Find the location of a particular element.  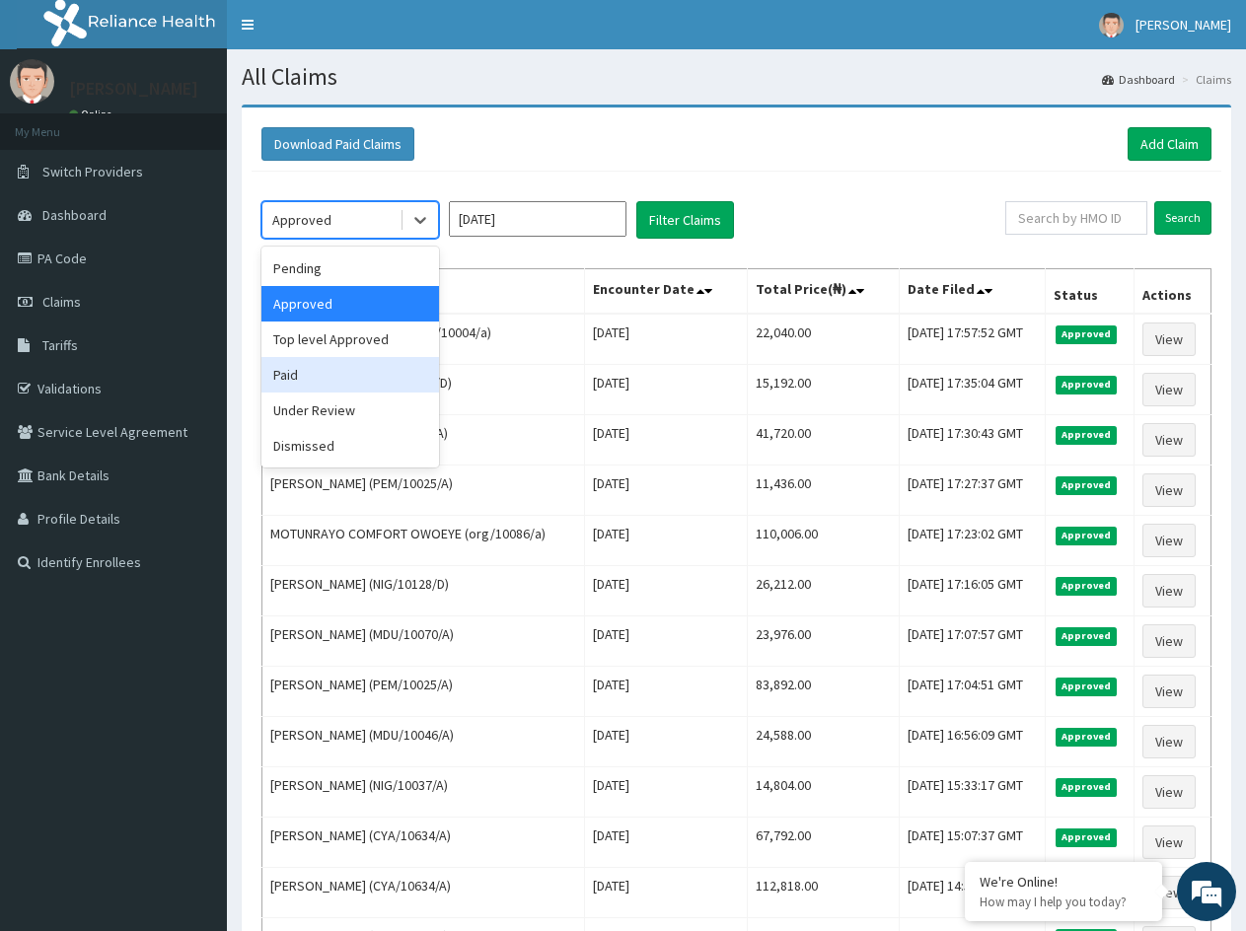

li: Claims is located at coordinates (1203, 79).